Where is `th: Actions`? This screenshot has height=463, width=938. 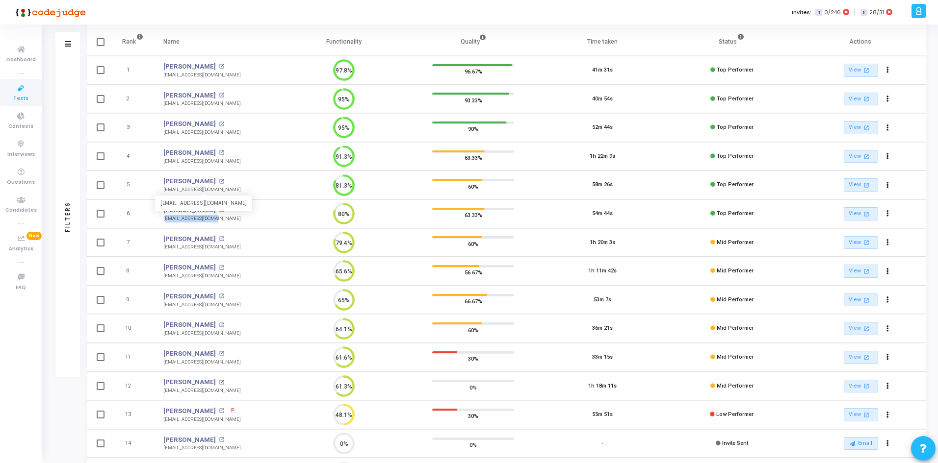
th: Actions is located at coordinates (861, 42).